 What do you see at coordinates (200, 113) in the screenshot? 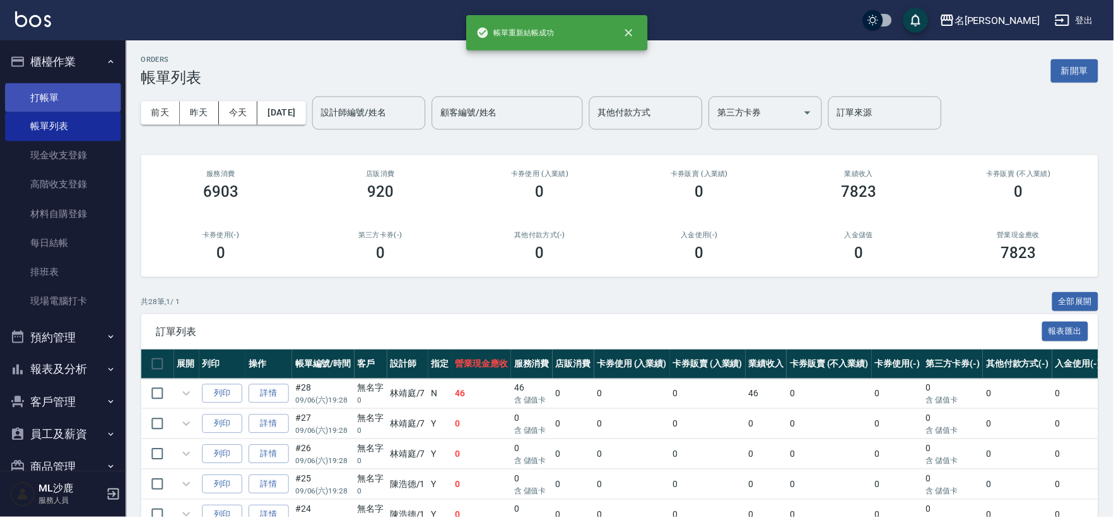
I see `button: 昨天` at bounding box center [200, 113].